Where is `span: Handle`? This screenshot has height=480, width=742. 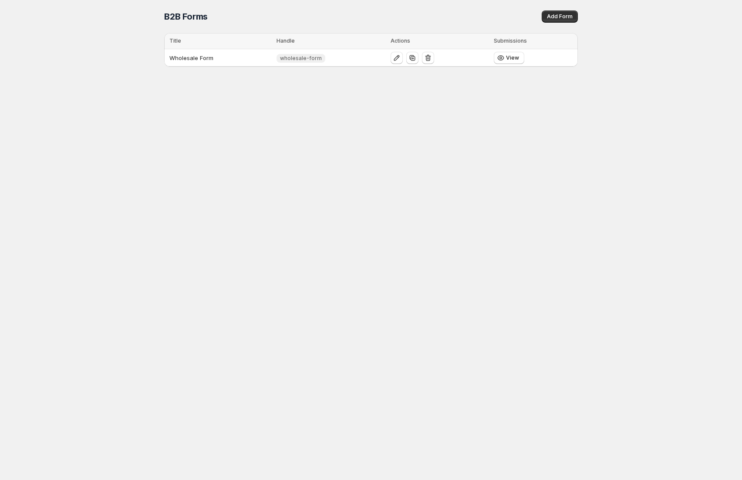
span: Handle is located at coordinates (286, 40).